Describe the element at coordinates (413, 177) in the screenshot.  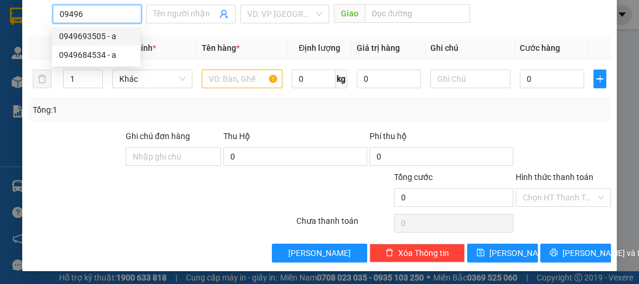
I see `span: Tổng cước` at that location.